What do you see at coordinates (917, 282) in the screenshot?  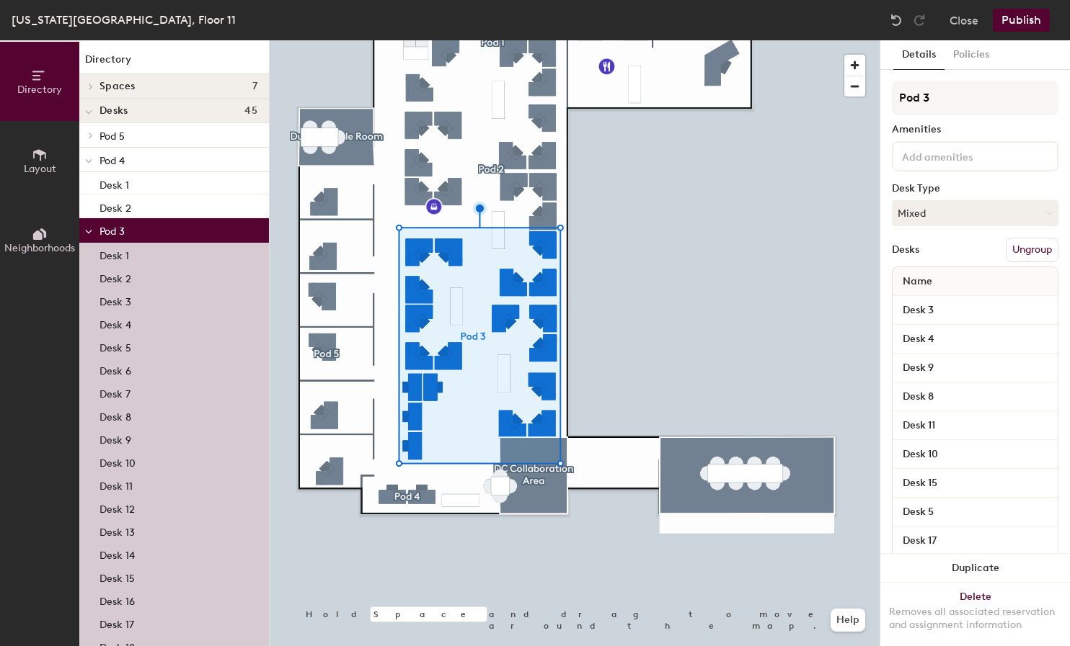 I see `span: Name` at bounding box center [917, 282].